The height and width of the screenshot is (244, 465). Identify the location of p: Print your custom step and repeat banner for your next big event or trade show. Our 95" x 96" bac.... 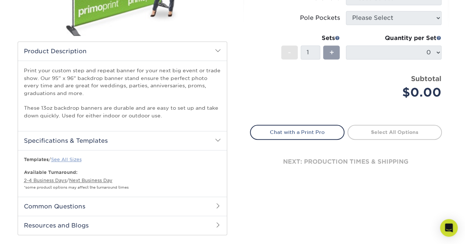
(122, 93).